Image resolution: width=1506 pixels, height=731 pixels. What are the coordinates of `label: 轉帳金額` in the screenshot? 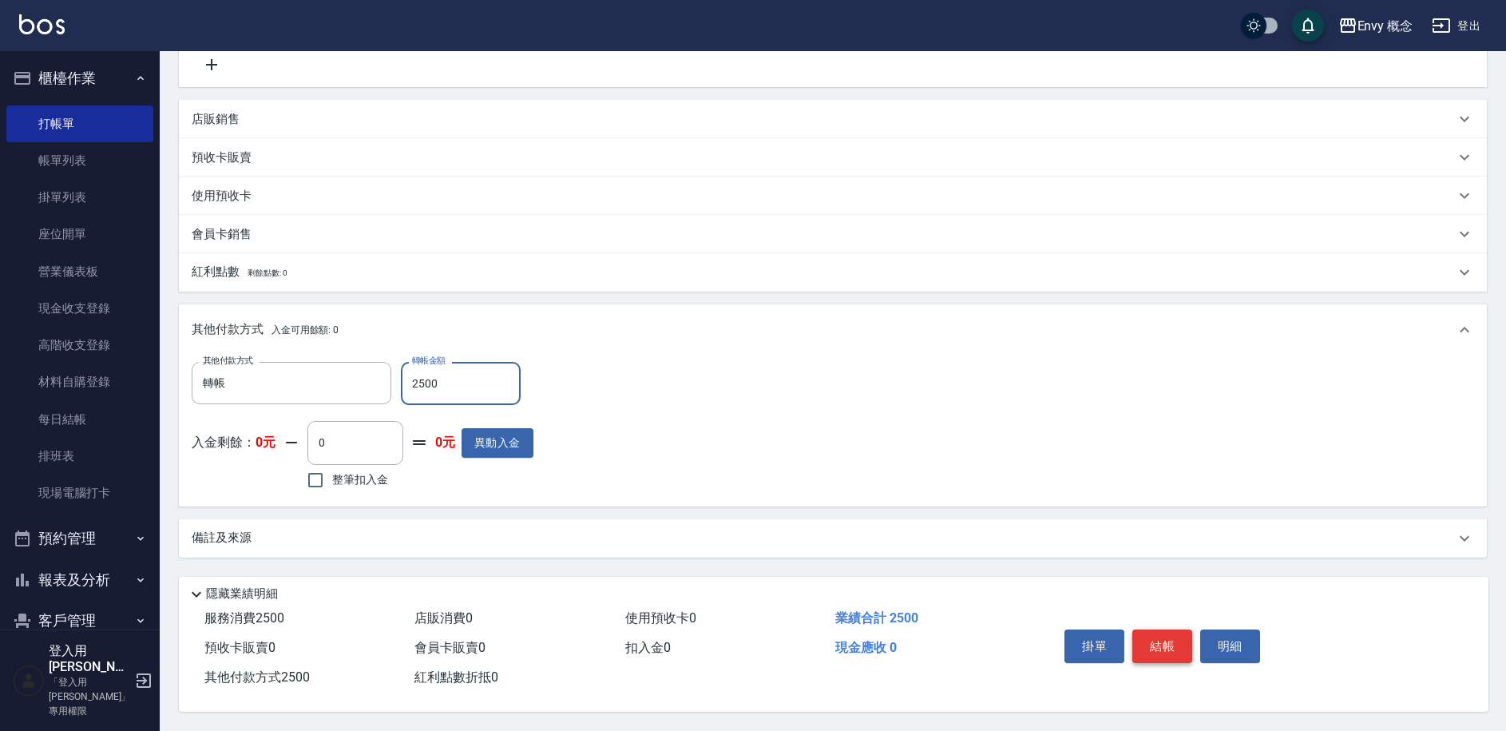 It's located at (429, 360).